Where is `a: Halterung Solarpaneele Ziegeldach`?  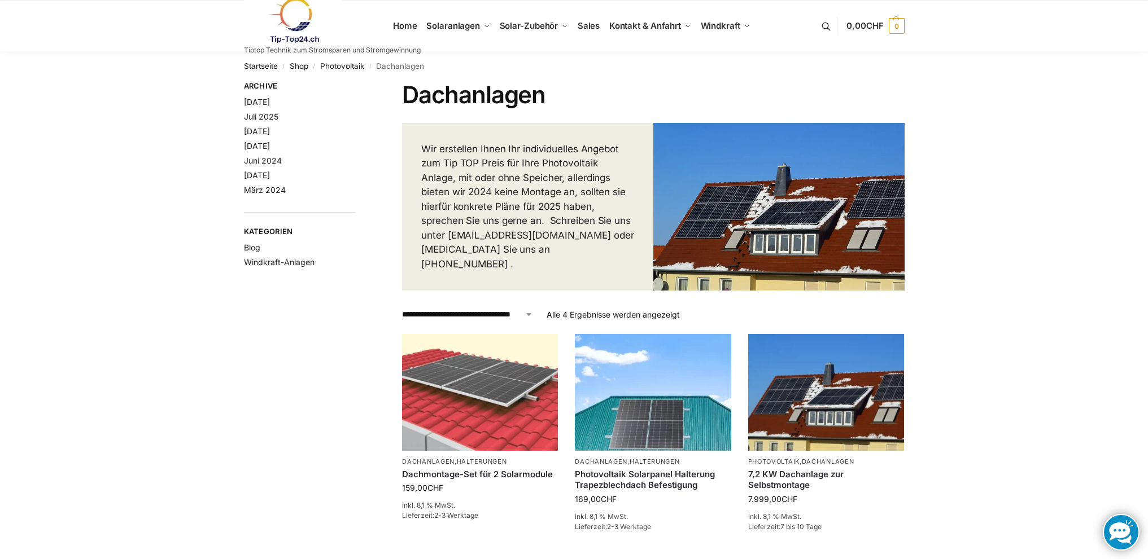 a: Halterung Solarpaneele Ziegeldach is located at coordinates (480, 392).